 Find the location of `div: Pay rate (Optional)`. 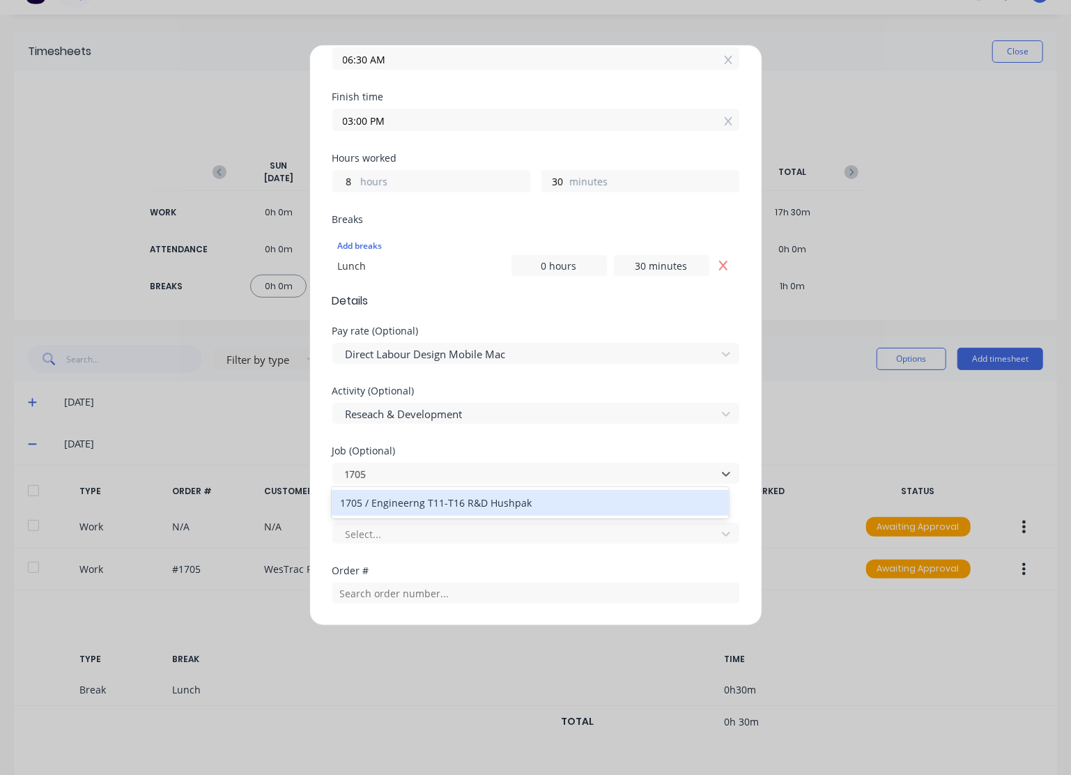

div: Pay rate (Optional) is located at coordinates (536, 331).